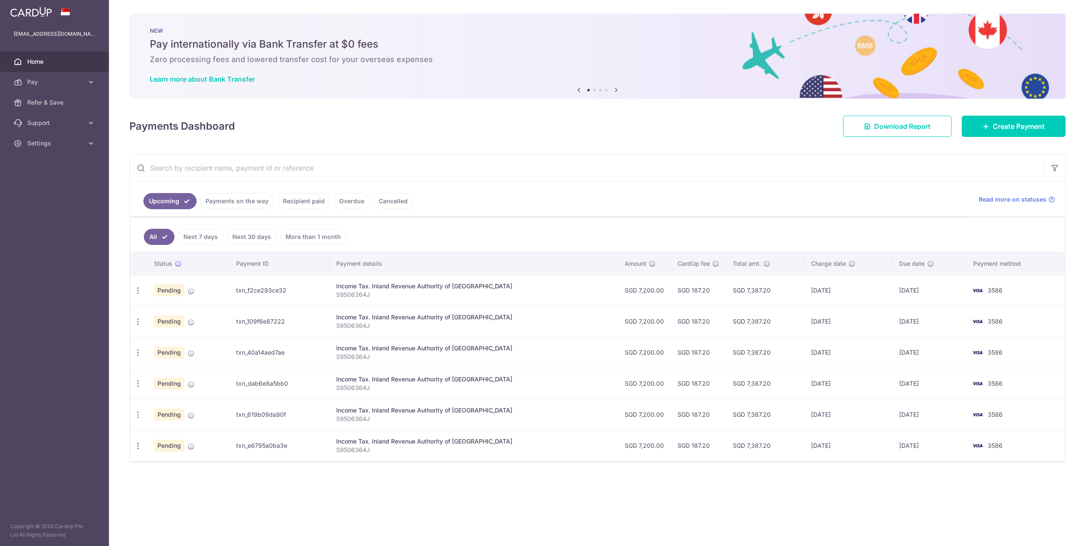  What do you see at coordinates (55, 103) in the screenshot?
I see `span: Refer & Save` at bounding box center [55, 103].